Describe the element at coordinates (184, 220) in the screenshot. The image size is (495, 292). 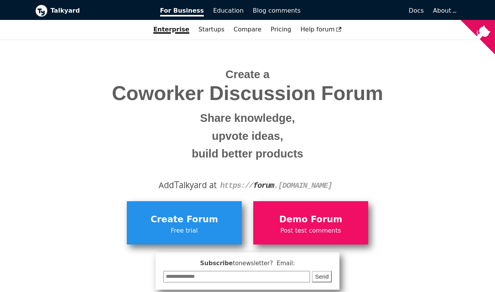
I see `span: Create Forum` at that location.